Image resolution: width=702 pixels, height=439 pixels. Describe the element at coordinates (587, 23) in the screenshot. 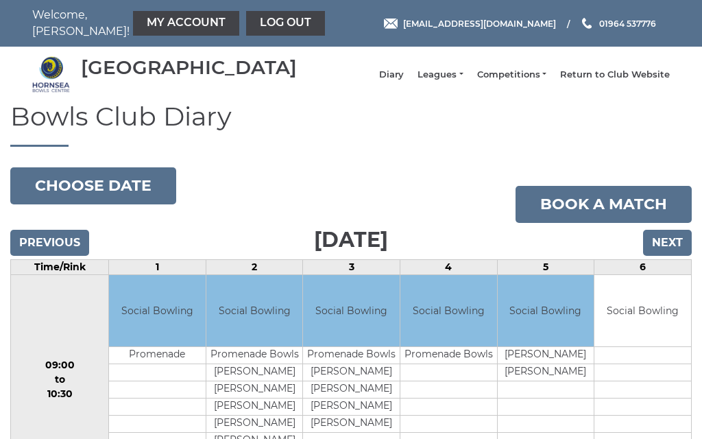

I see `img: Phone us` at that location.